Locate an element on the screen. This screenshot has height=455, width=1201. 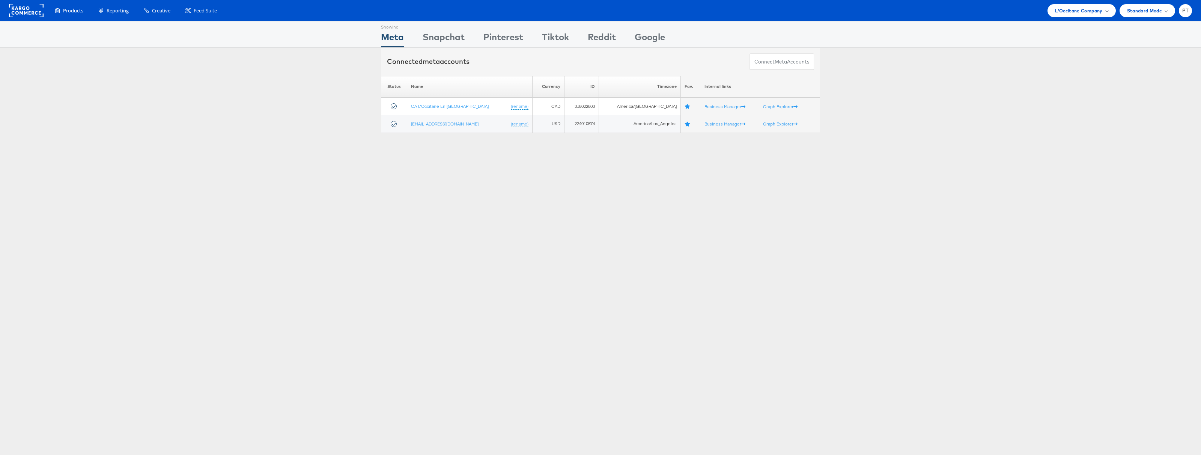
span: Reporting is located at coordinates (117, 11).